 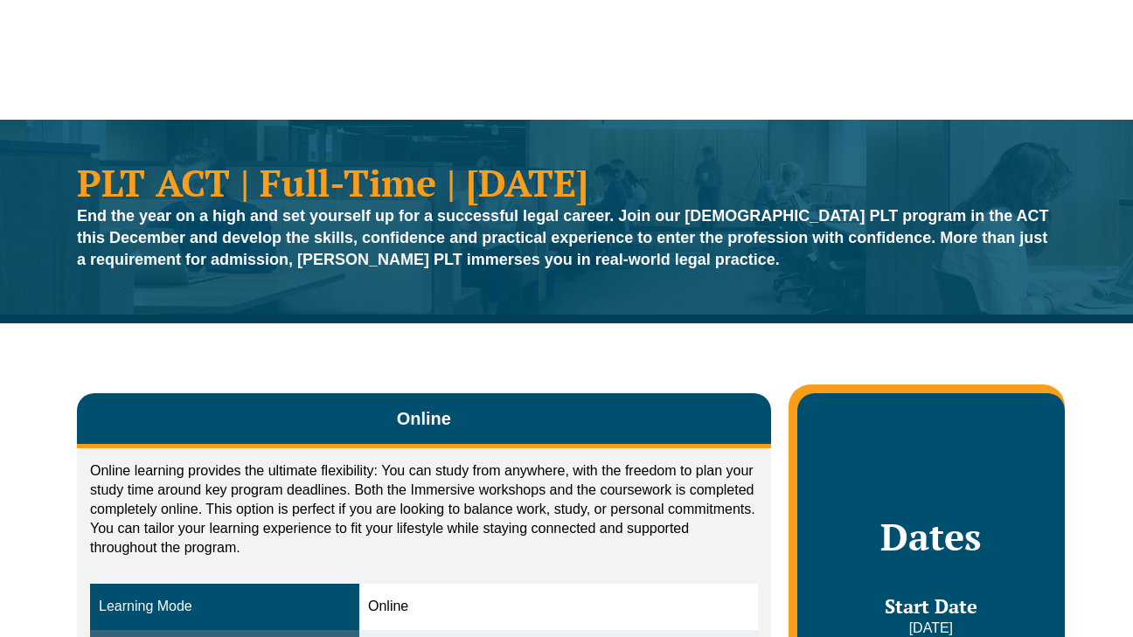 What do you see at coordinates (424, 510) in the screenshot?
I see `p: Online learning provides the ultimate flexibility: You can study from anywhere, with the freedom ...` at bounding box center [424, 510].